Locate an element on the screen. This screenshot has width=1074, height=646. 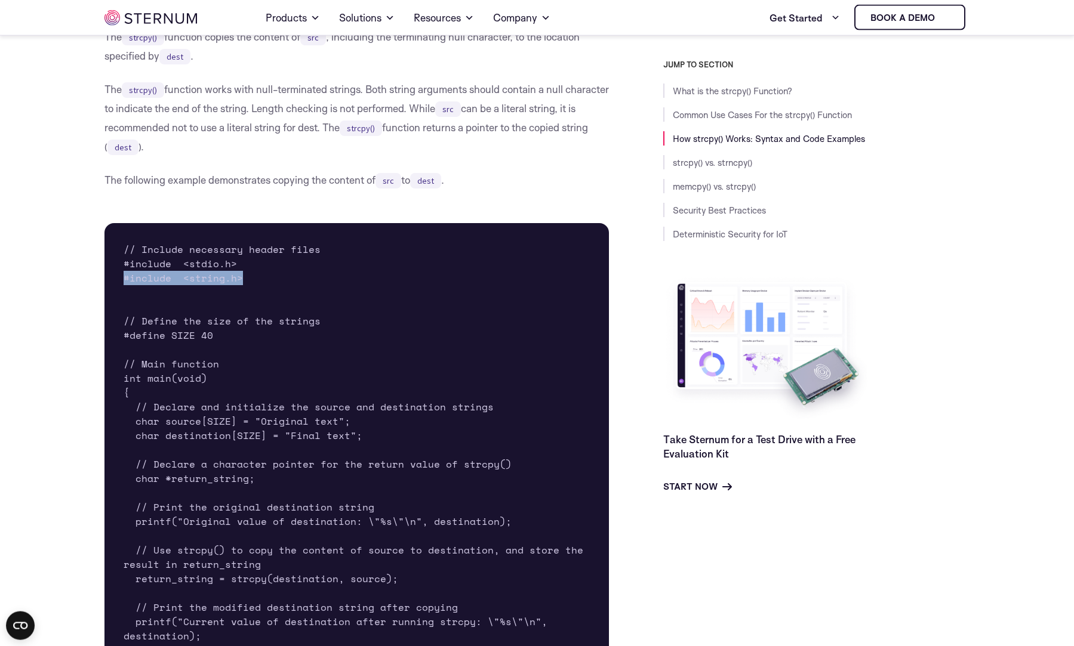
a: Book a demo is located at coordinates (910, 17).